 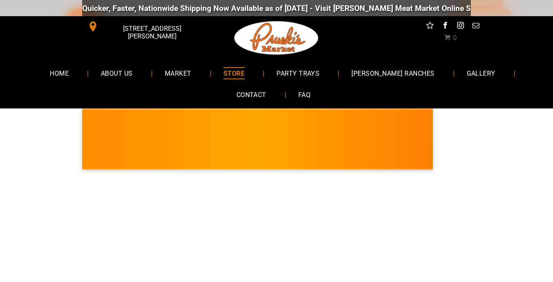 What do you see at coordinates (178, 73) in the screenshot?
I see `a: MARKET` at bounding box center [178, 73].